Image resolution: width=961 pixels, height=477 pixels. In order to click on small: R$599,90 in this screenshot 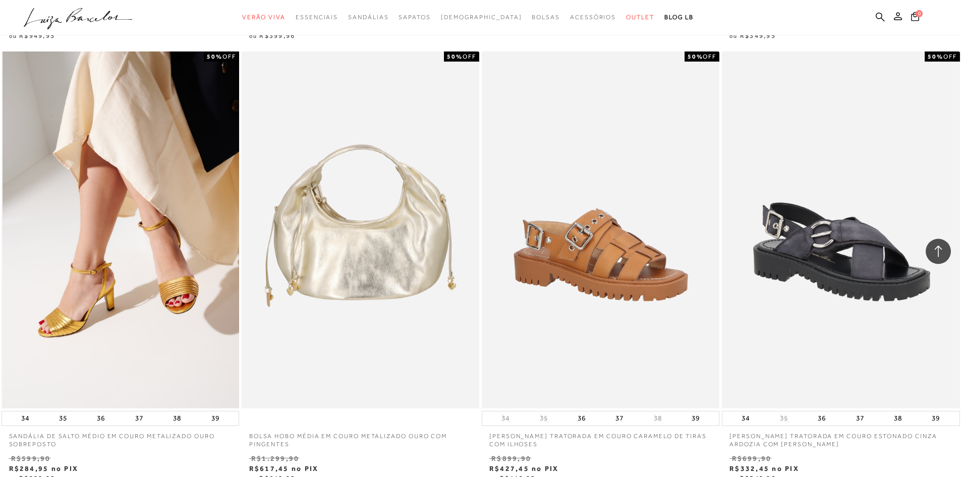, I will do `click(31, 458)`.